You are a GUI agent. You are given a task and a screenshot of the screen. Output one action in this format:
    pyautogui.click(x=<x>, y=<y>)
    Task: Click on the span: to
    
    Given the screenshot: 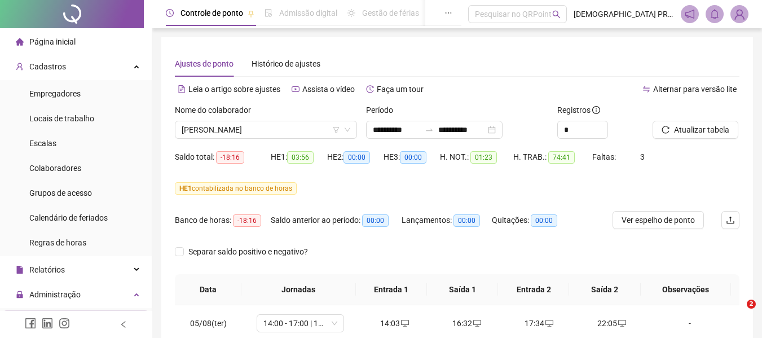 What is the action you would take?
    pyautogui.click(x=429, y=130)
    